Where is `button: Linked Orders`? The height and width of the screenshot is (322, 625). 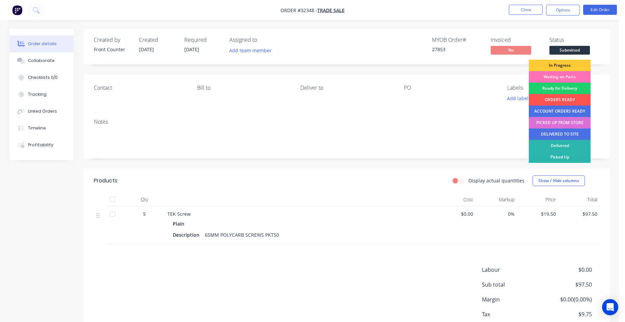
button: Linked Orders is located at coordinates (42, 111).